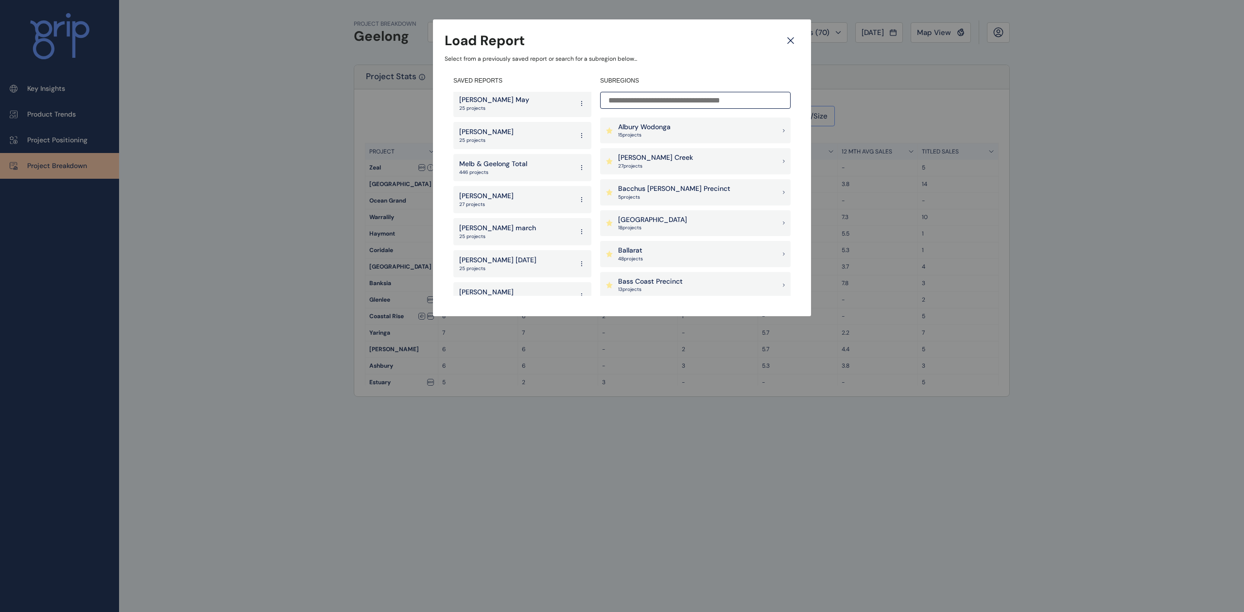  I want to click on p: 27 projects, so click(486, 205).